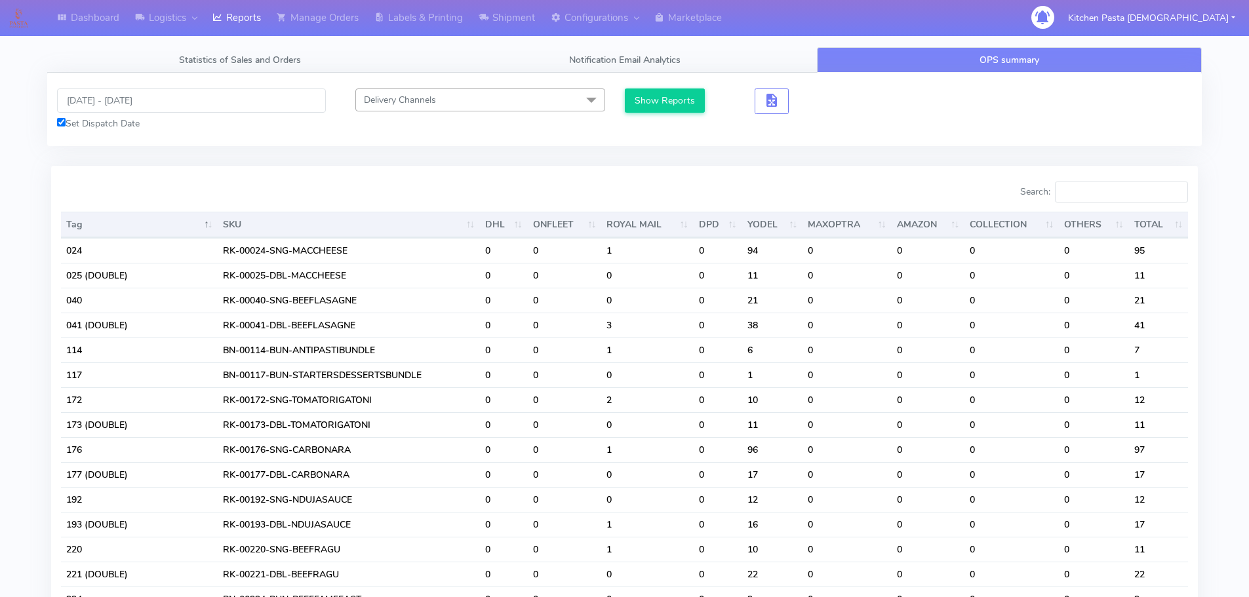 Image resolution: width=1249 pixels, height=597 pixels. I want to click on td: 41, so click(1158, 325).